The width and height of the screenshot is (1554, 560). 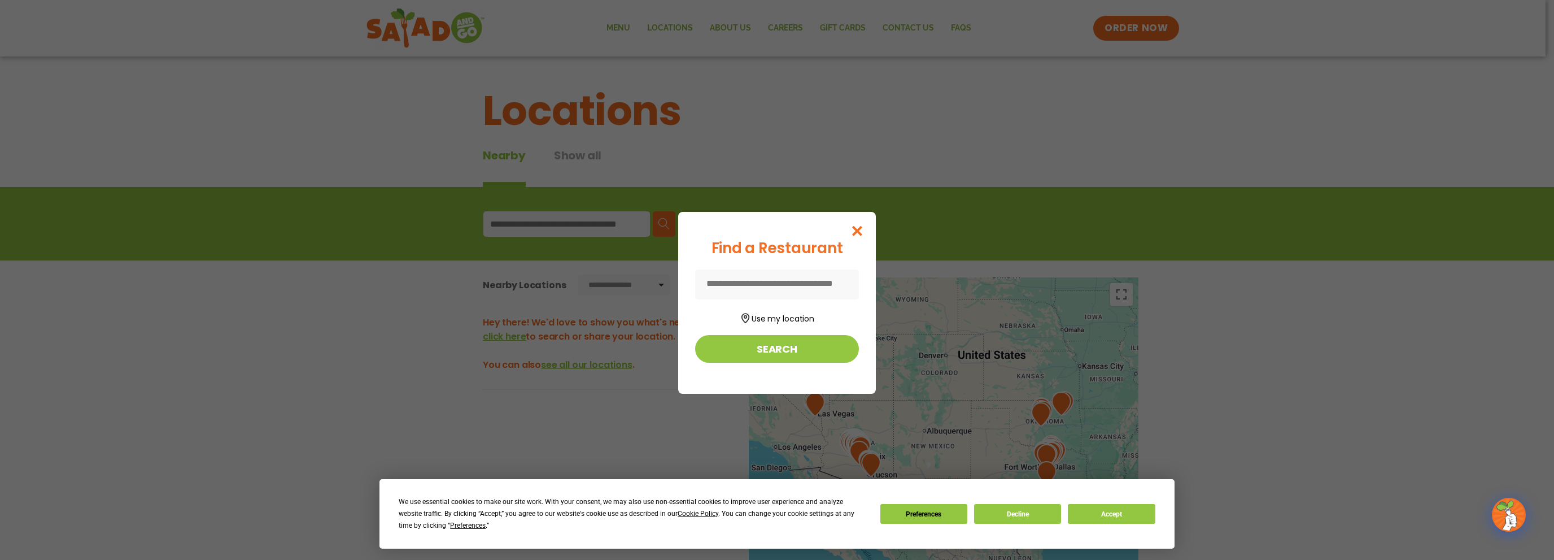 I want to click on button: Use my location, so click(x=777, y=317).